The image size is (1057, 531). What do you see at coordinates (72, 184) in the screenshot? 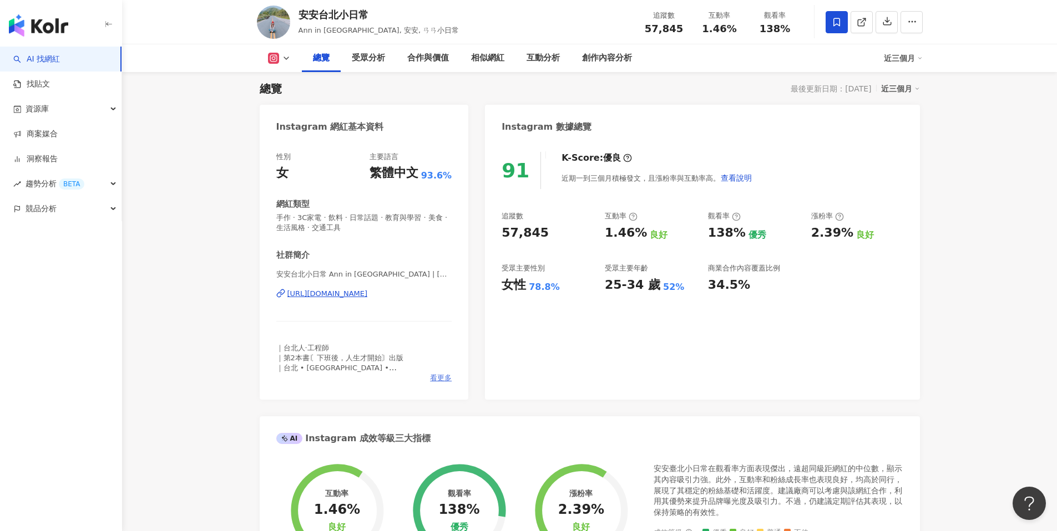
I see `div: BETA` at bounding box center [72, 184].